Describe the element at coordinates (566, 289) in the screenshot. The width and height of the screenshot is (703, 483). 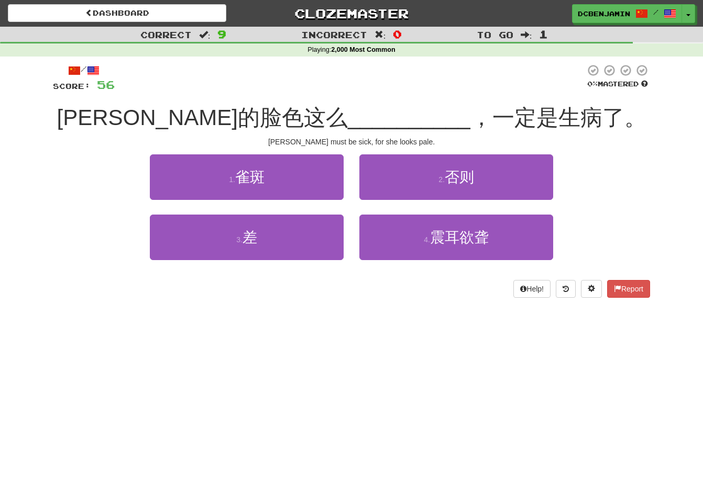
I see `button: Round history (alt+y)` at that location.